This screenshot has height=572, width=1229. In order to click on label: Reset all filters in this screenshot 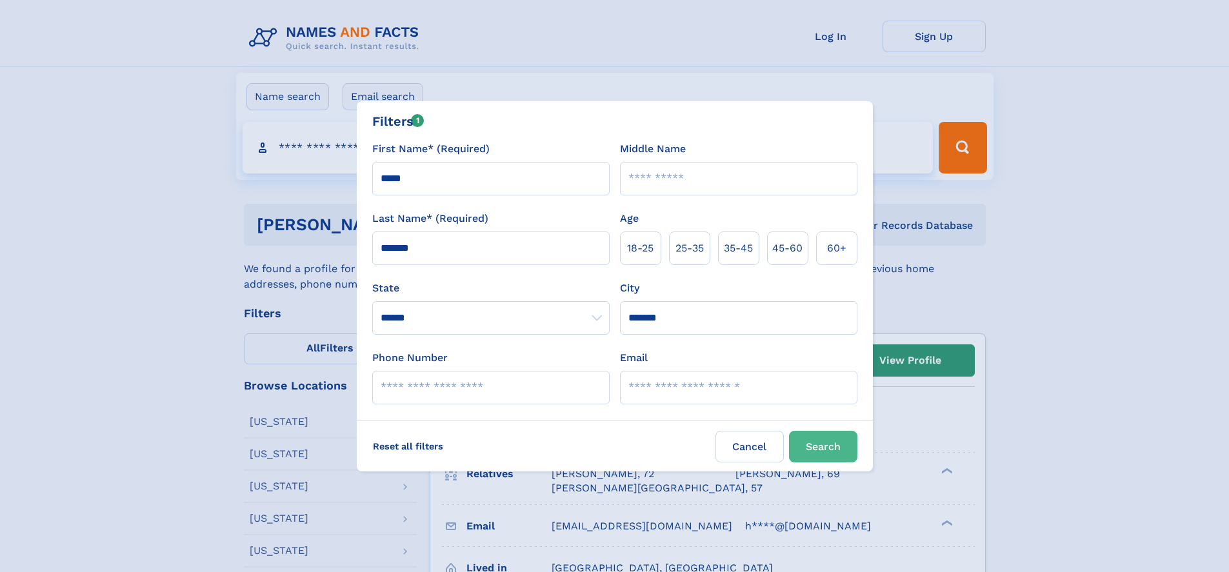, I will do `click(408, 446)`.